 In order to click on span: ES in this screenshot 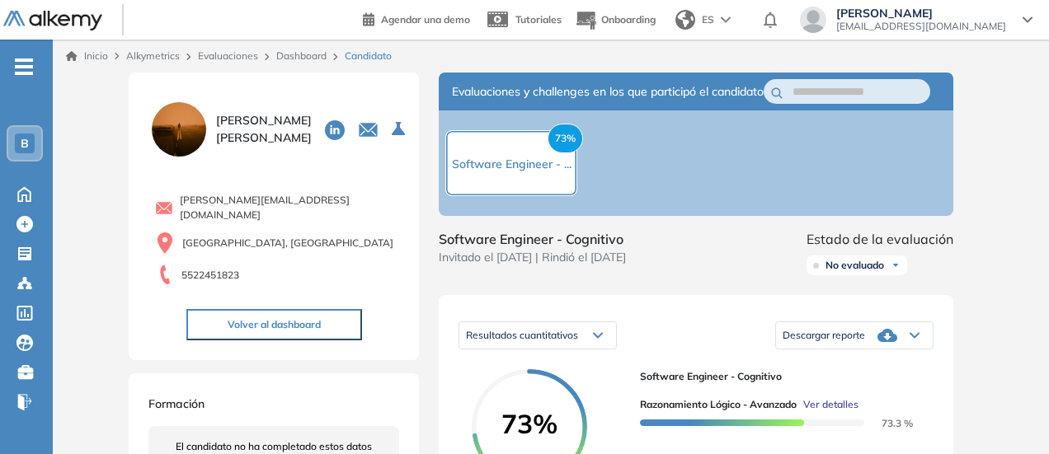, I will do `click(707, 20)`.